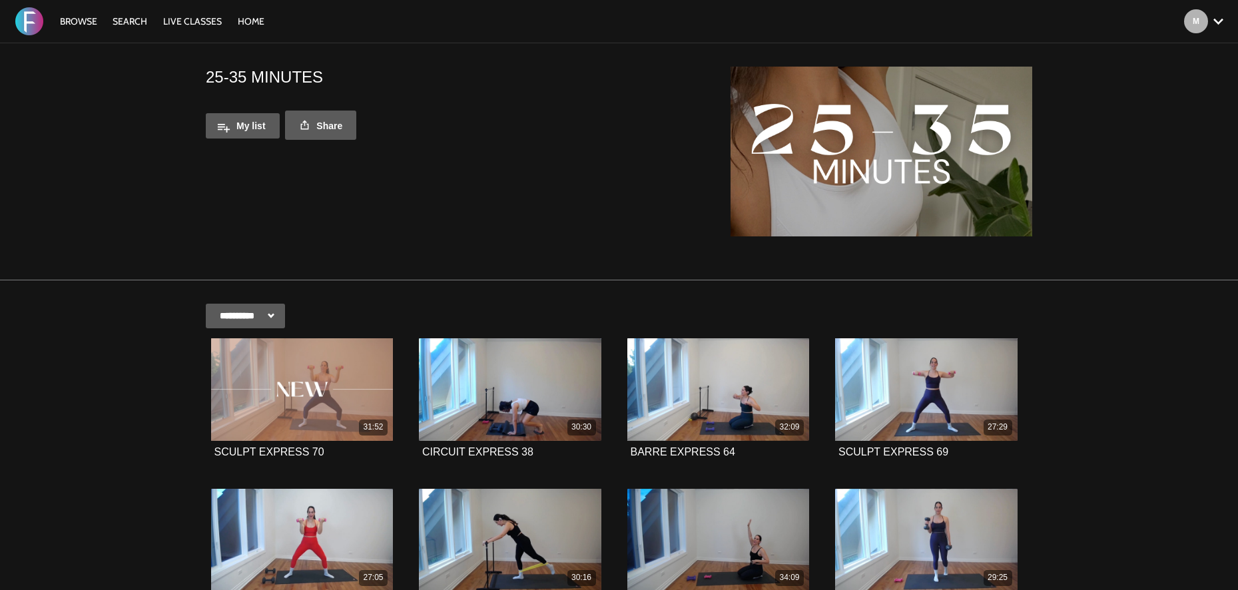 The width and height of the screenshot is (1238, 590). Describe the element at coordinates (581, 427) in the screenshot. I see `div: 30:30` at that location.